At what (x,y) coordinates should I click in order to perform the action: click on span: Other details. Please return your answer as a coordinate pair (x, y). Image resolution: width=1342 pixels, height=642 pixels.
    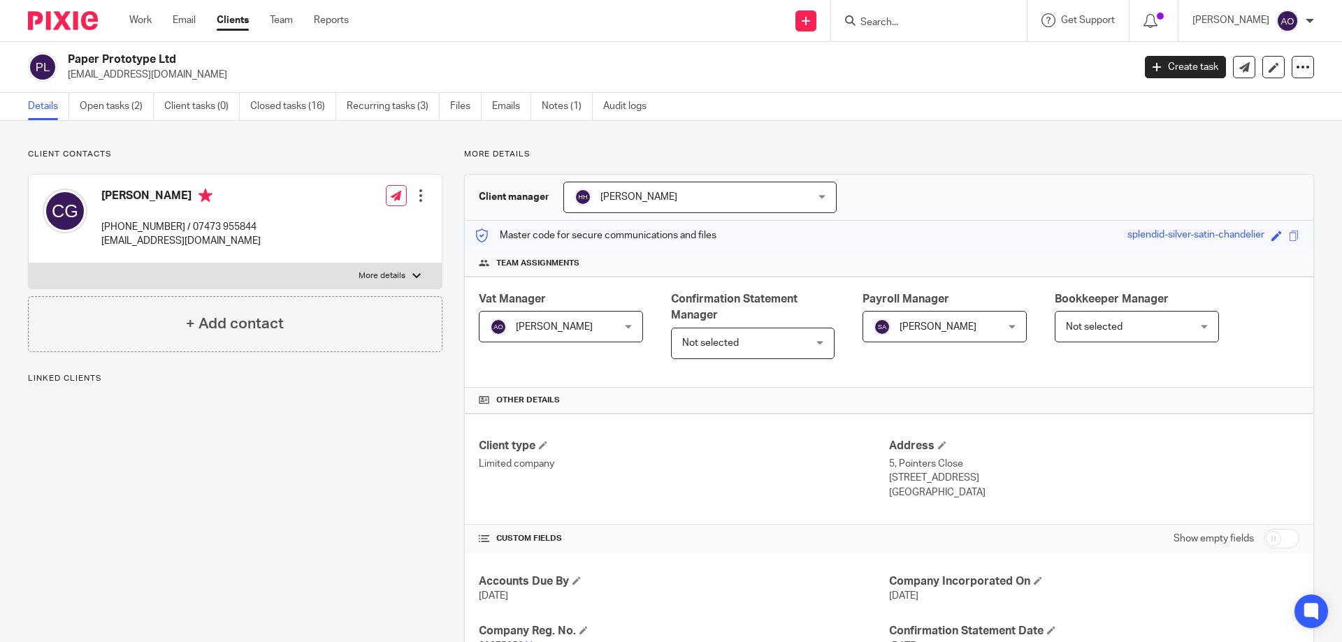
    Looking at the image, I should click on (528, 401).